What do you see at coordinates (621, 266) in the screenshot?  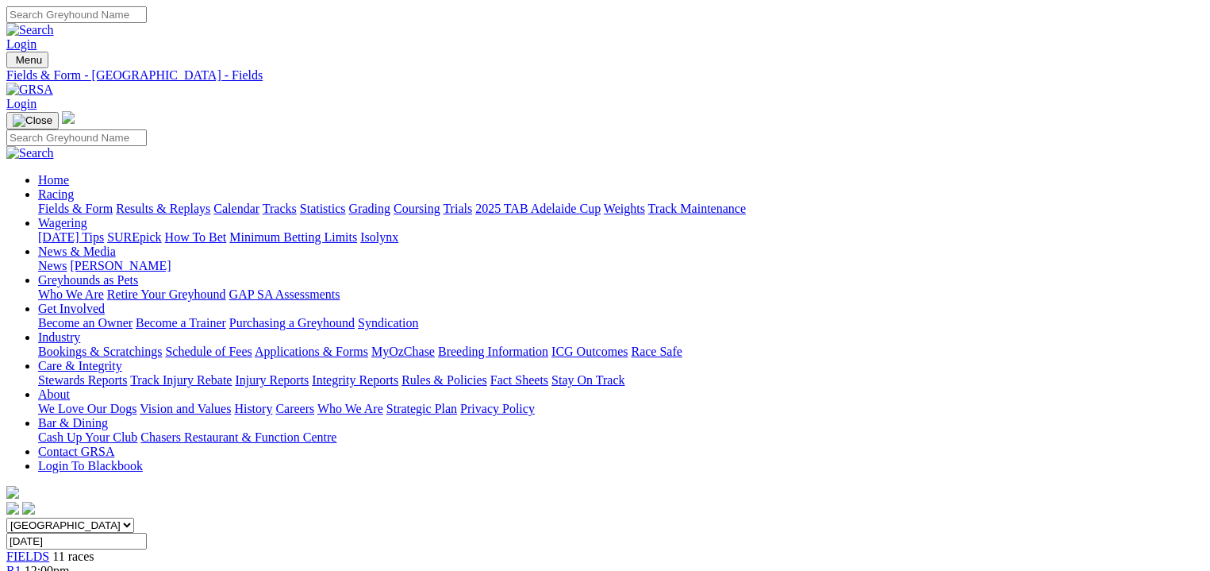 I see `div: News & Media` at bounding box center [621, 266].